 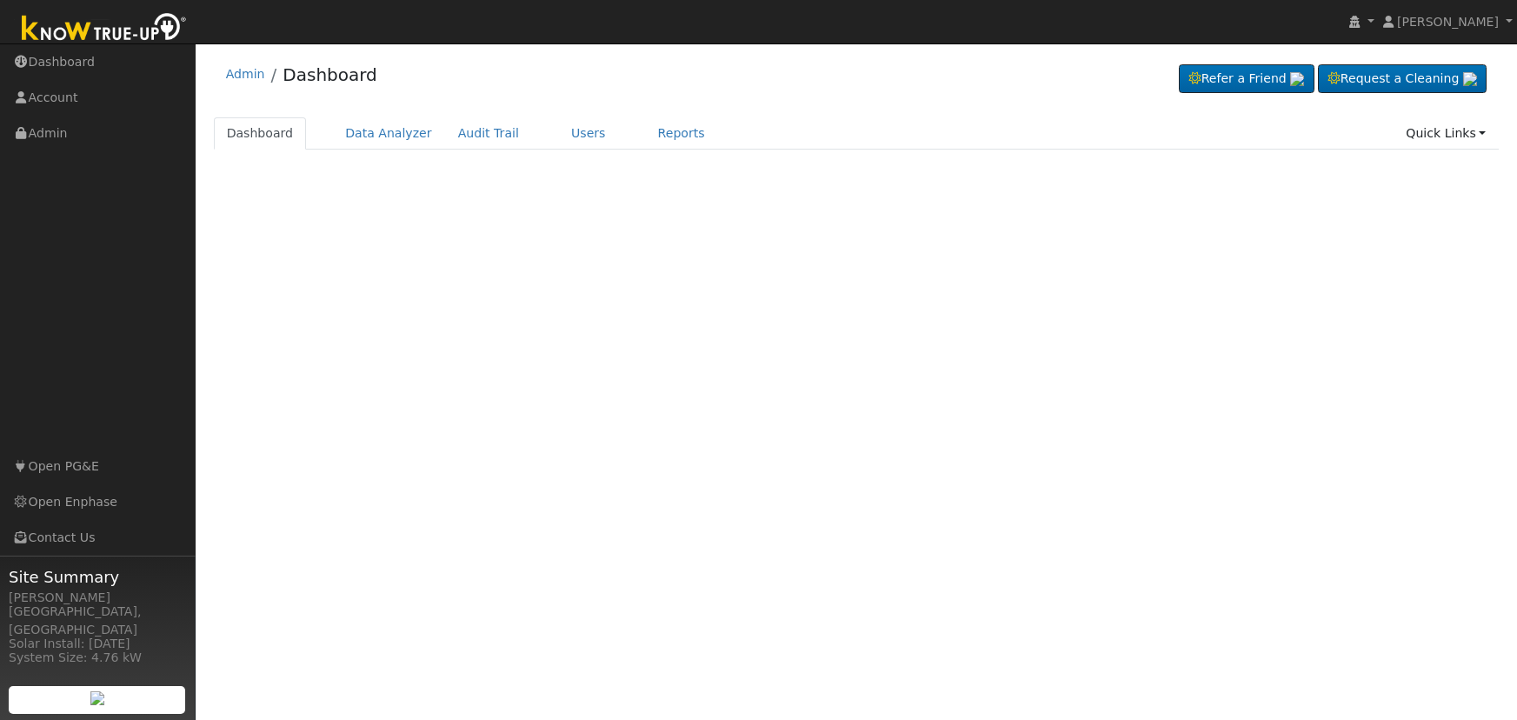 I want to click on a: Data Analyzer, so click(x=389, y=133).